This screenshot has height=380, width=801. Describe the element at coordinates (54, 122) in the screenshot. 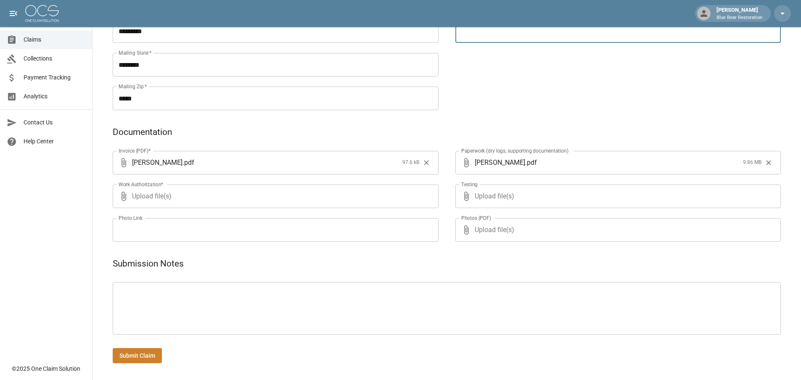

I see `span: Contact Us` at that location.